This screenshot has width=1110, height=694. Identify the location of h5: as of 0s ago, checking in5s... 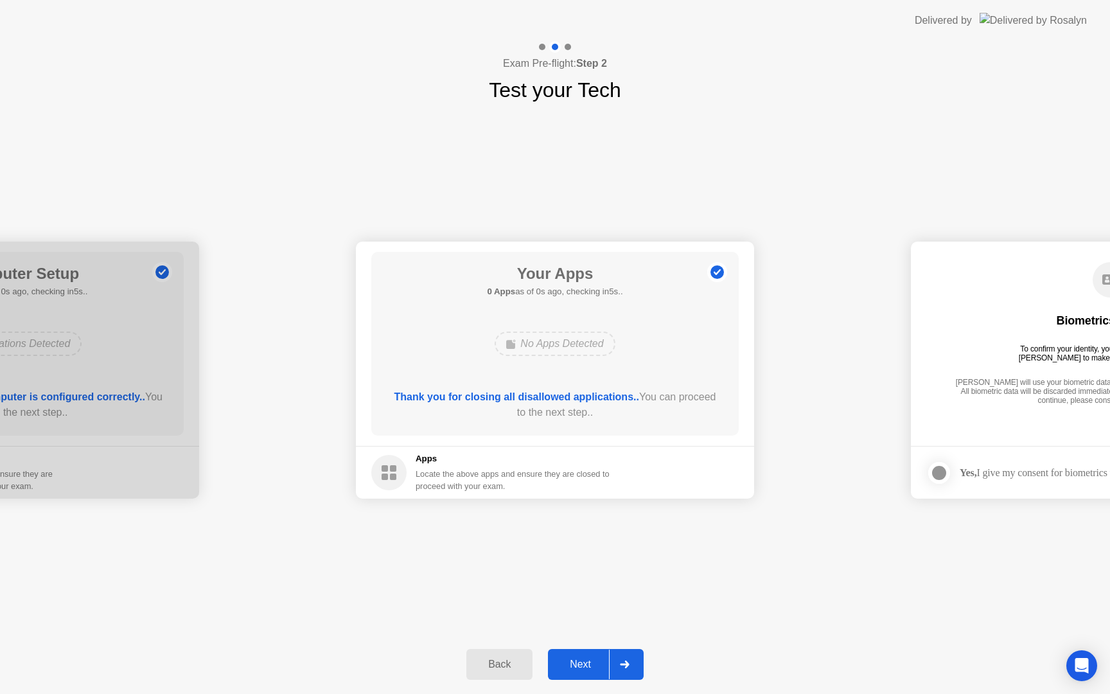
(554, 292).